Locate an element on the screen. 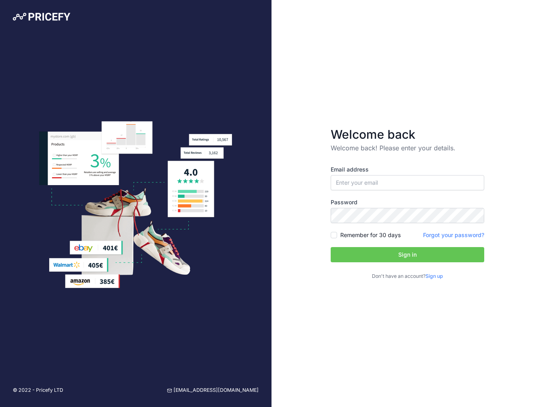 This screenshot has width=543, height=407. label: Password is located at coordinates (408, 202).